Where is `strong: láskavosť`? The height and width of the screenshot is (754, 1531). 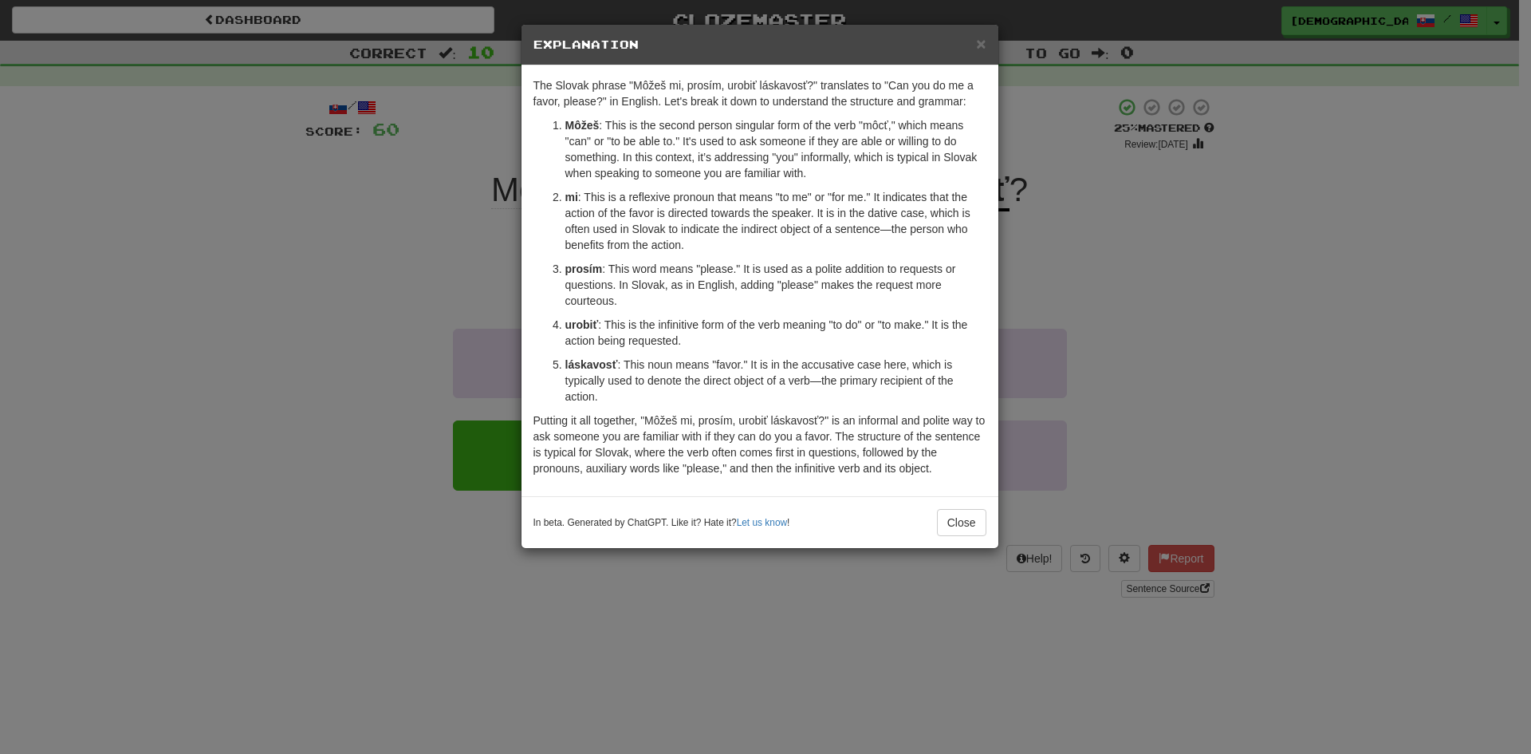 strong: láskavosť is located at coordinates (592, 364).